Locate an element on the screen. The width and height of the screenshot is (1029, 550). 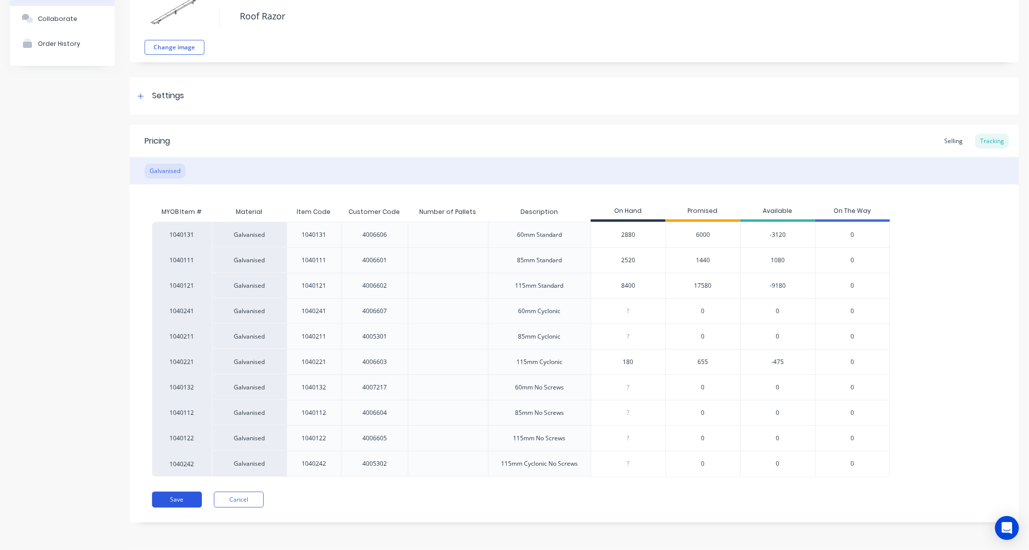
div: 180 is located at coordinates (628, 362).